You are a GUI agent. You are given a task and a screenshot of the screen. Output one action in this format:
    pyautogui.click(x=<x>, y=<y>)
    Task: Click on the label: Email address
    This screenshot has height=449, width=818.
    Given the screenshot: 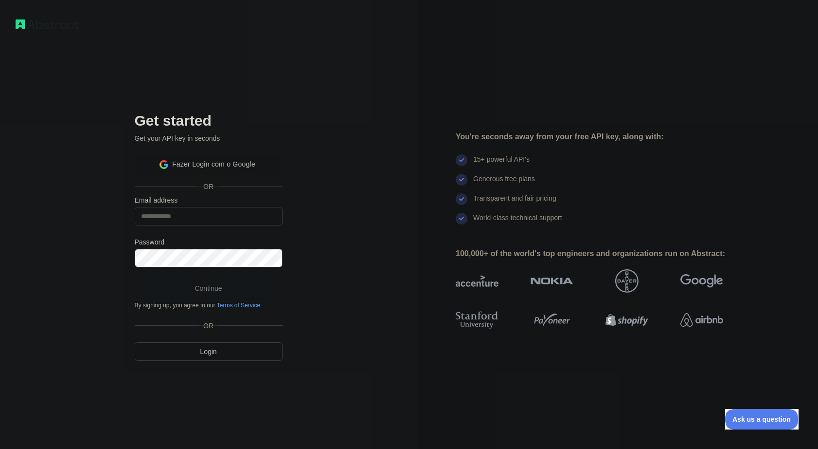 What is the action you would take?
    pyautogui.click(x=209, y=200)
    